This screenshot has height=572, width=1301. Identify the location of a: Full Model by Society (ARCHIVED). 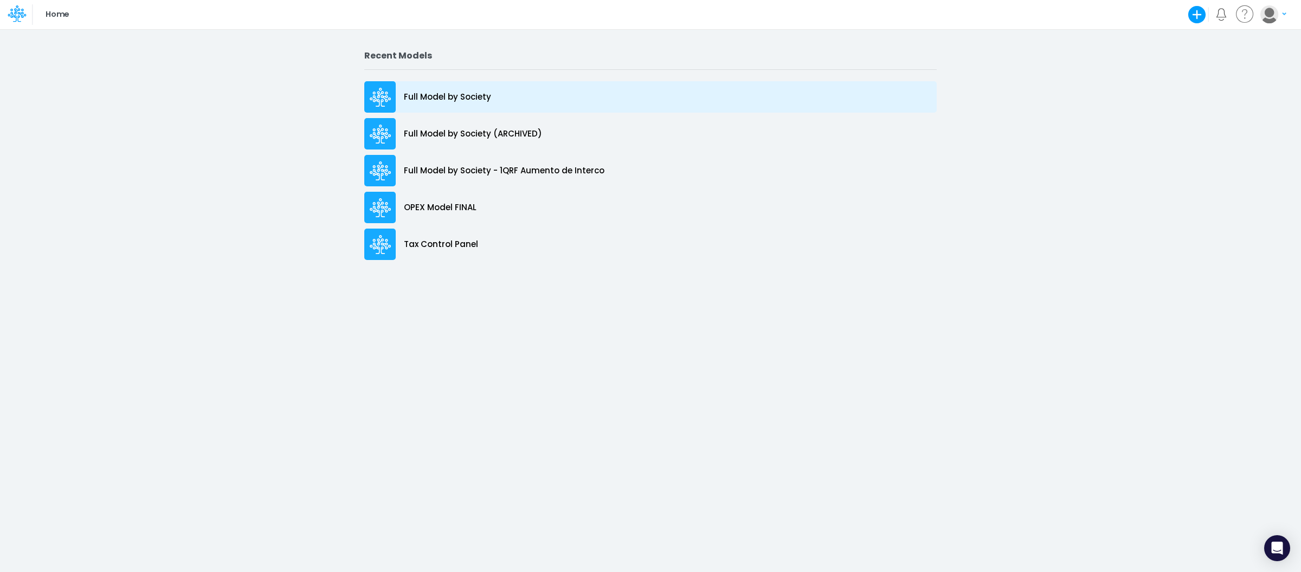
(650, 134).